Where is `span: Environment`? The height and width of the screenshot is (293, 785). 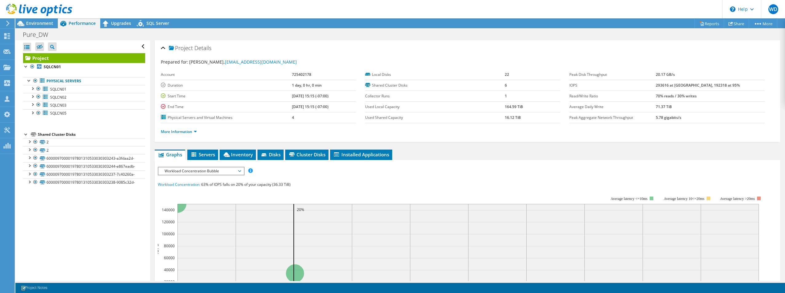
span: Environment is located at coordinates (40, 23).